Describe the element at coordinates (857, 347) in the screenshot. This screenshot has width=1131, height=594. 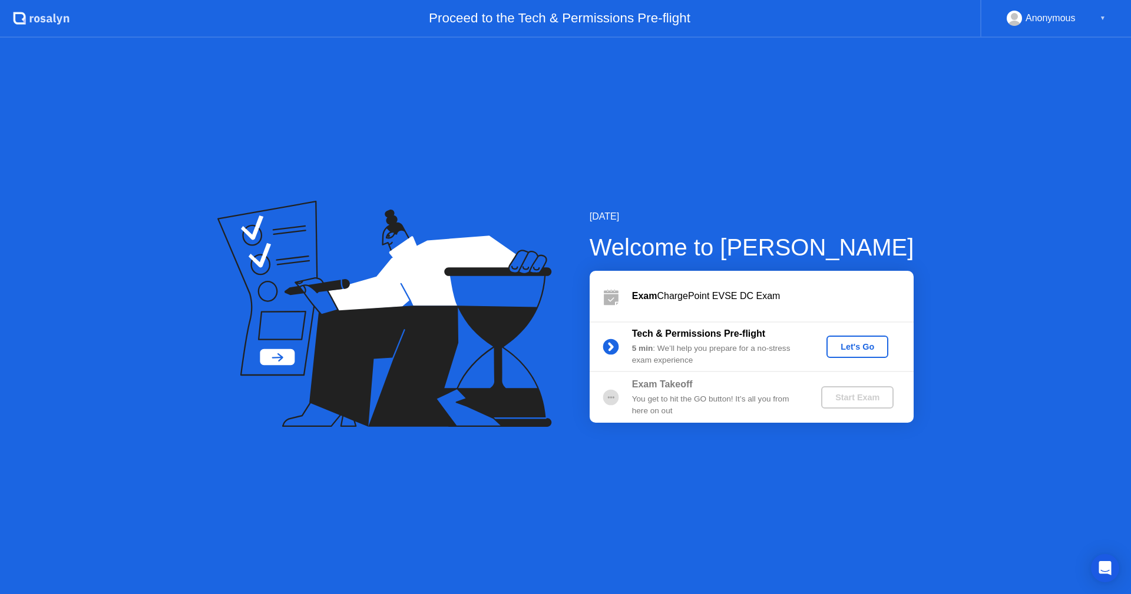
I see `div: Let's Go` at that location.